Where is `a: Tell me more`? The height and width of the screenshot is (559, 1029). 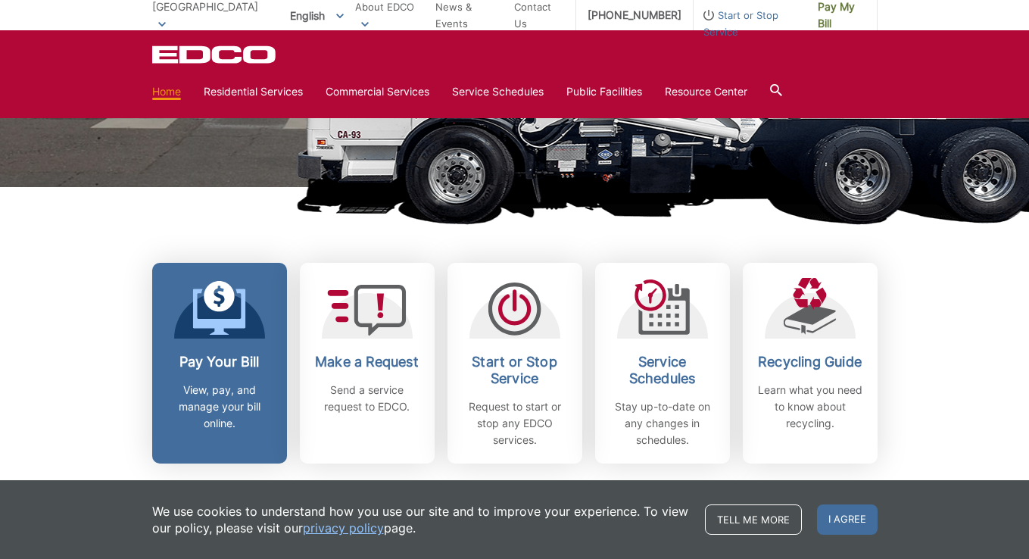 a: Tell me more is located at coordinates (754, 520).